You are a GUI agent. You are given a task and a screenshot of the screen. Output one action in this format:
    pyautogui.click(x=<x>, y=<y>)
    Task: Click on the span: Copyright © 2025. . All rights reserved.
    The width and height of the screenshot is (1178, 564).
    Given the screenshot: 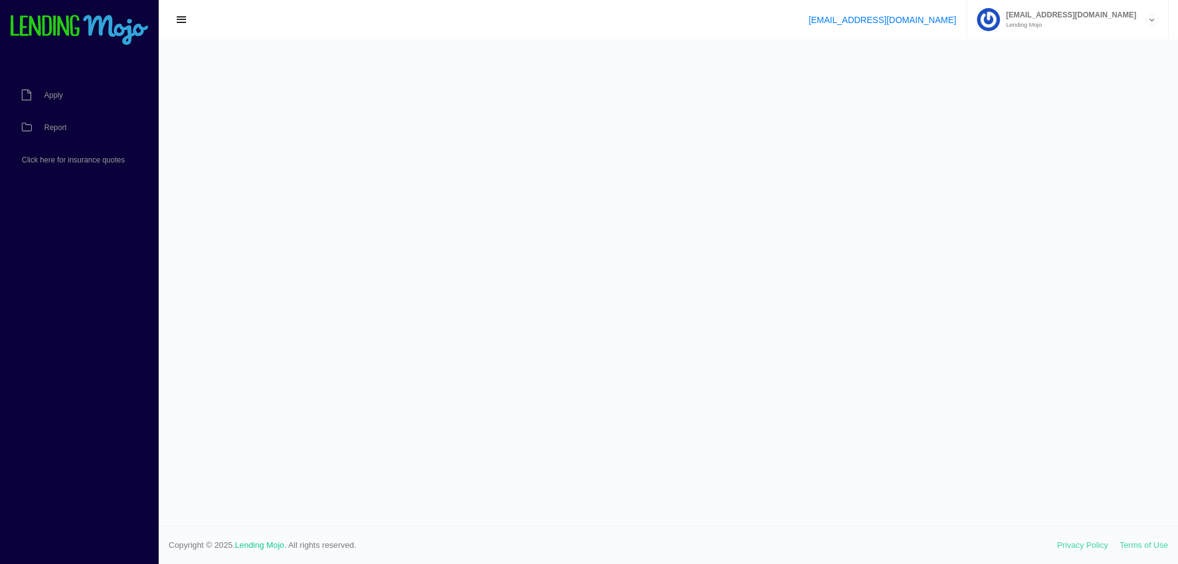 What is the action you would take?
    pyautogui.click(x=613, y=545)
    